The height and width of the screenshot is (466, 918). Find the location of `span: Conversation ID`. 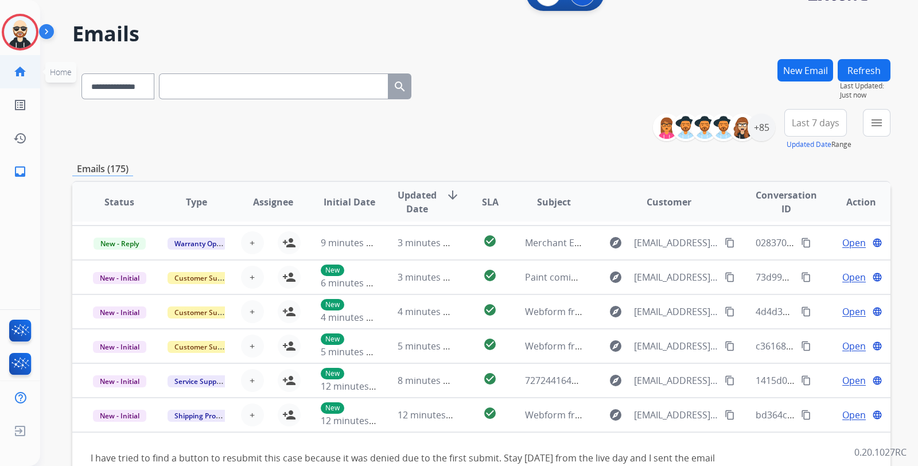

span: Conversation ID is located at coordinates (786, 202).